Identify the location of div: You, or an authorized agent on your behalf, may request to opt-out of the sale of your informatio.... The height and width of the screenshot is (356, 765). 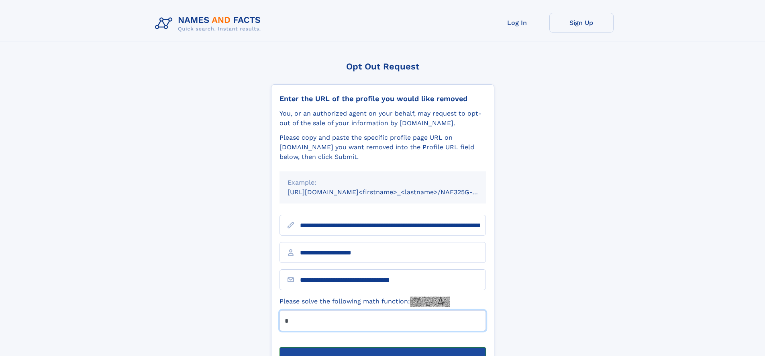
(383, 118).